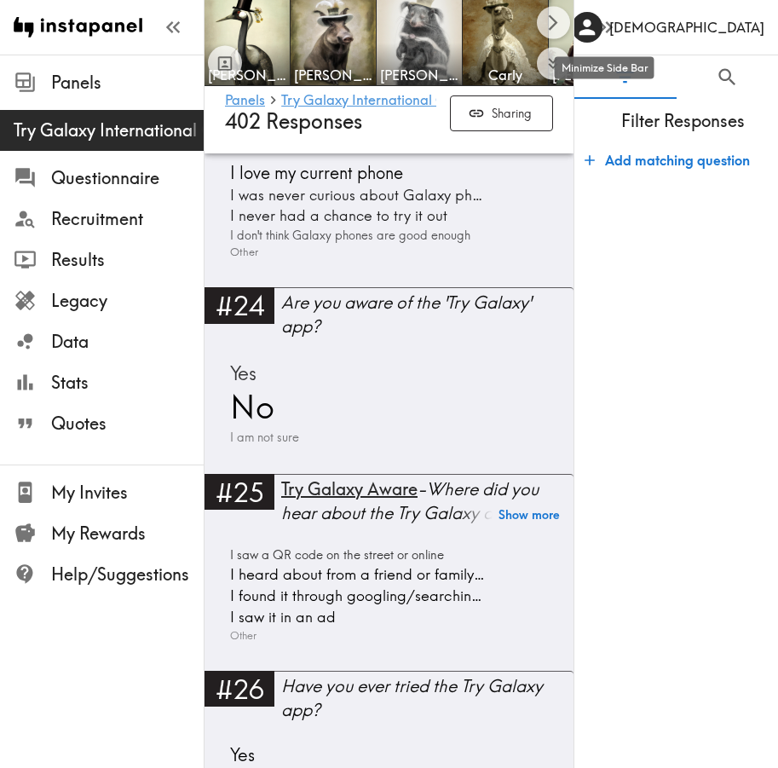 The image size is (778, 768). What do you see at coordinates (335, 555) in the screenshot?
I see `span: I saw a QR code on the street or online` at bounding box center [335, 555].